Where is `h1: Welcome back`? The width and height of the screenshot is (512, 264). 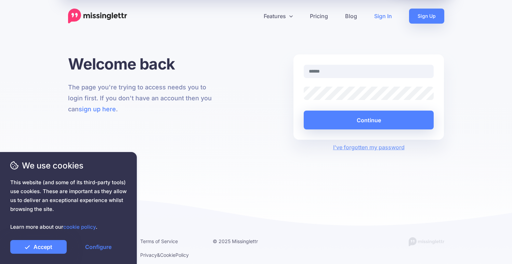 h1: Welcome back is located at coordinates (143, 64).